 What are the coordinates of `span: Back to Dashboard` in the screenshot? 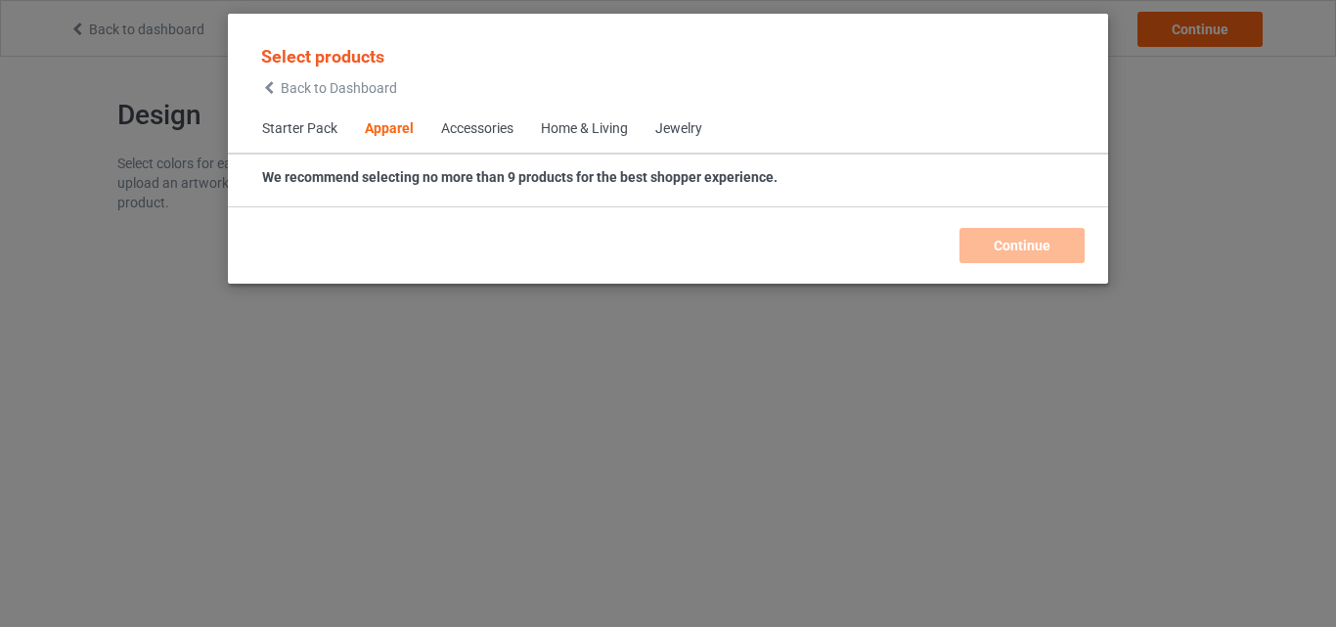 It's located at (339, 88).